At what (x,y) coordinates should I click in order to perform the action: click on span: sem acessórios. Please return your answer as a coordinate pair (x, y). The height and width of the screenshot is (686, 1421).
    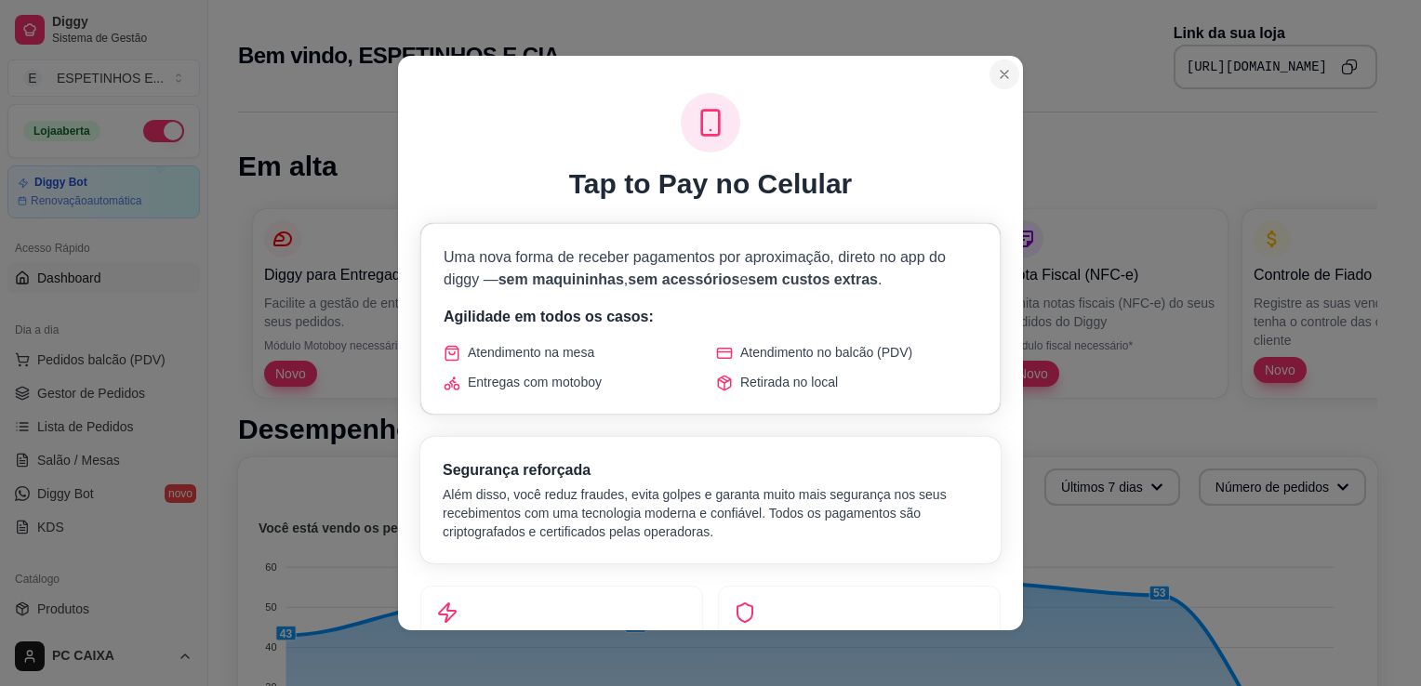
    Looking at the image, I should click on (684, 279).